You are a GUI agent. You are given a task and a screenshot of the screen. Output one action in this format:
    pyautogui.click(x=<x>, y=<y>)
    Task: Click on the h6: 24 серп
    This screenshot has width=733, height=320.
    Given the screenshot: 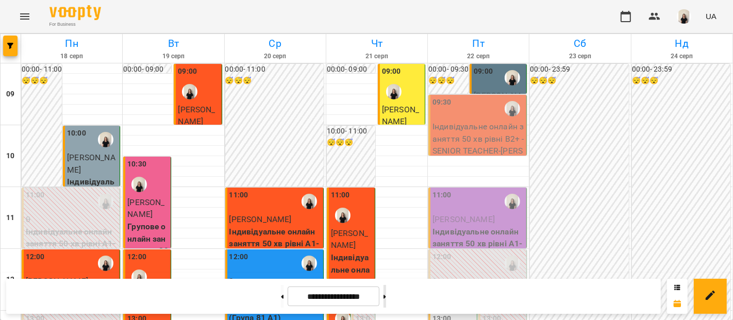 What is the action you would take?
    pyautogui.click(x=682, y=56)
    